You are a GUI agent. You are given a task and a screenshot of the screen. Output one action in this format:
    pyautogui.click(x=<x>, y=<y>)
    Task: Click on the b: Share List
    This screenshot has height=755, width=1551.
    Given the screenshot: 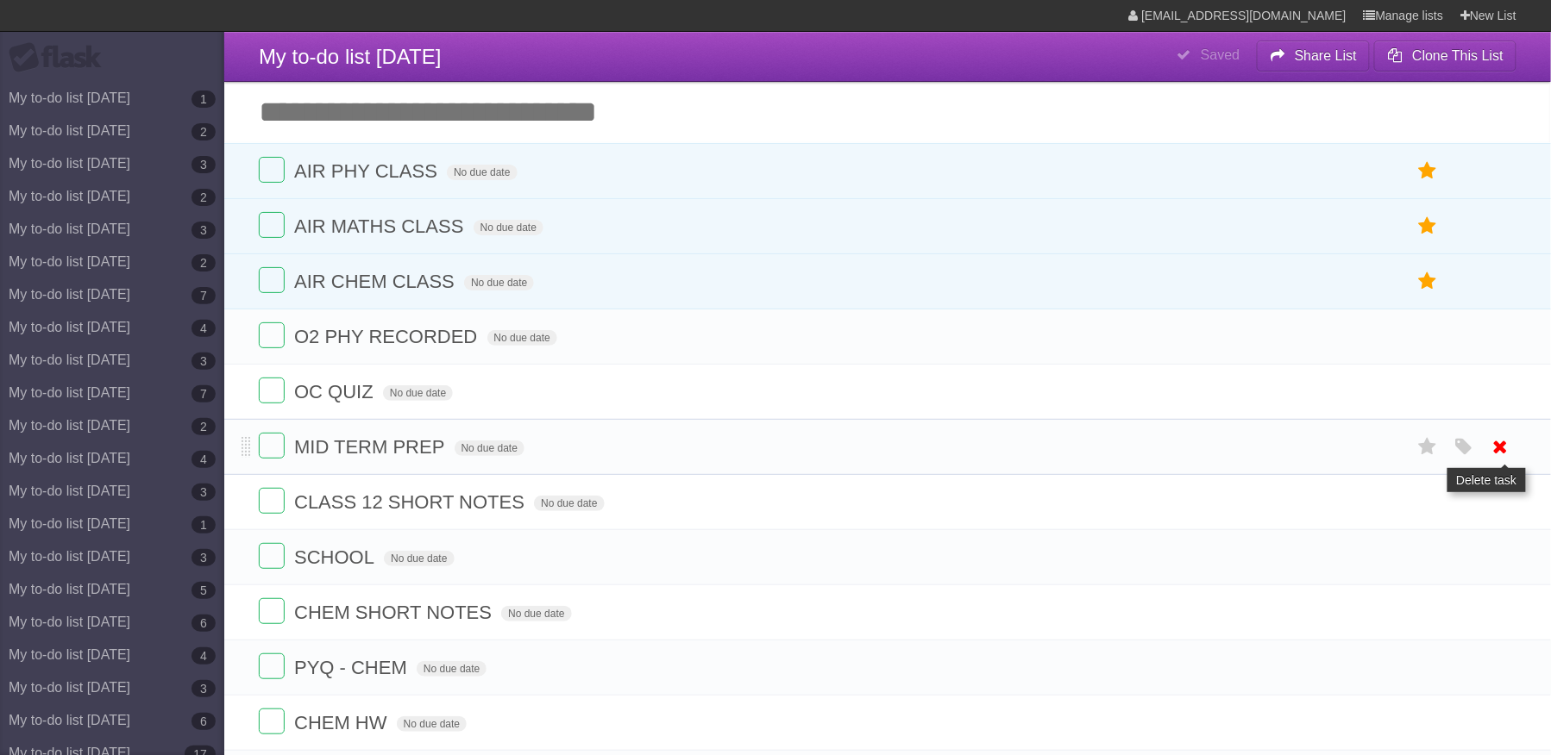 What is the action you would take?
    pyautogui.click(x=1325, y=55)
    